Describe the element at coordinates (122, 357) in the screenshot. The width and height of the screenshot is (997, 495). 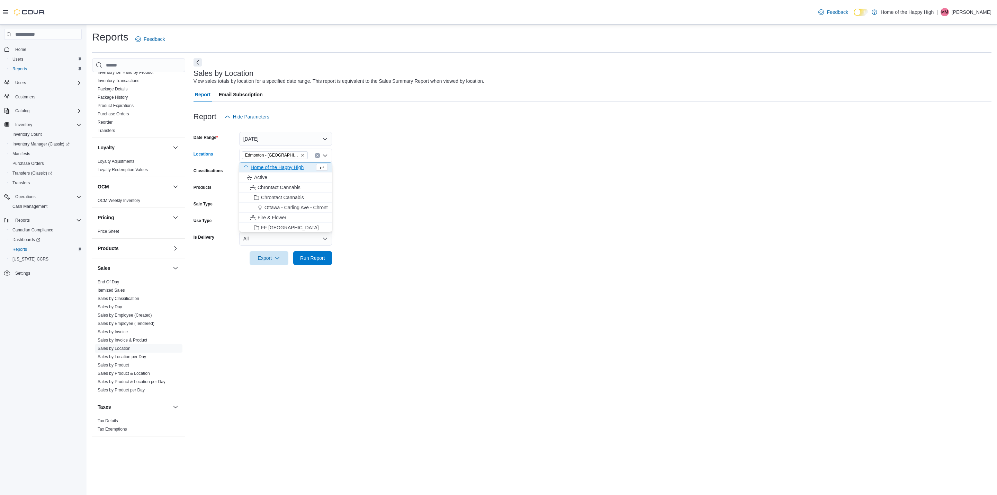
I see `span: Sales by Location per Day` at that location.